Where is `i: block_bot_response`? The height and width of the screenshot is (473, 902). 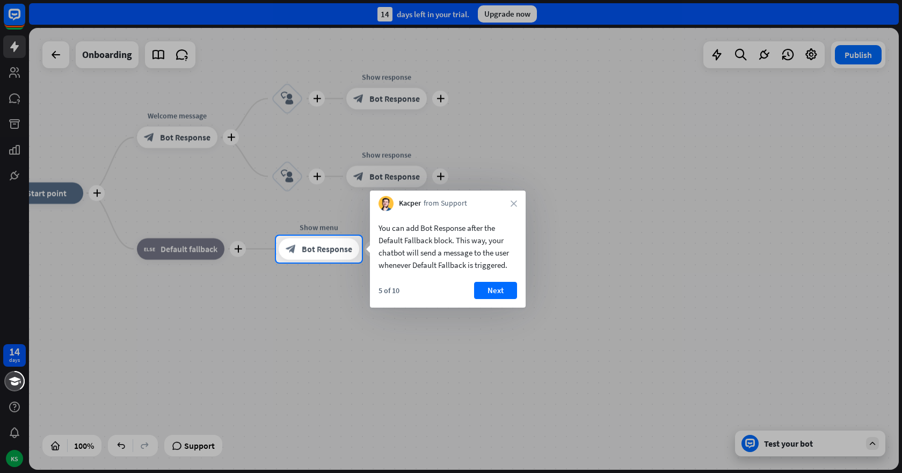
i: block_bot_response is located at coordinates (291, 249).